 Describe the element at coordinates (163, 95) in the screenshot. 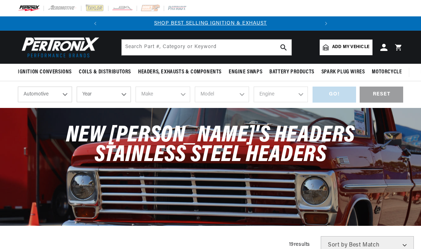

I see `select: Make` at that location.